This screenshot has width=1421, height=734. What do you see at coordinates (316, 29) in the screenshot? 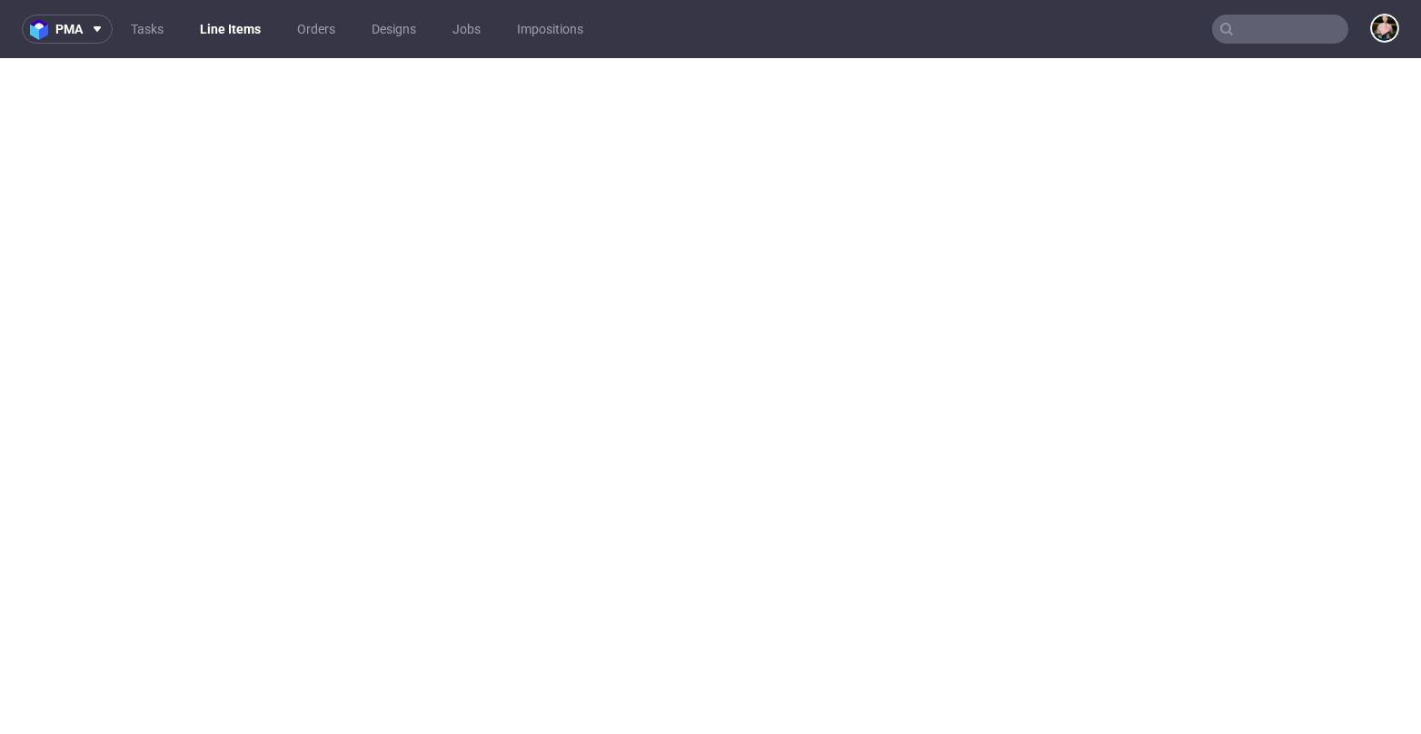
I see `a: Orders` at bounding box center [316, 29].